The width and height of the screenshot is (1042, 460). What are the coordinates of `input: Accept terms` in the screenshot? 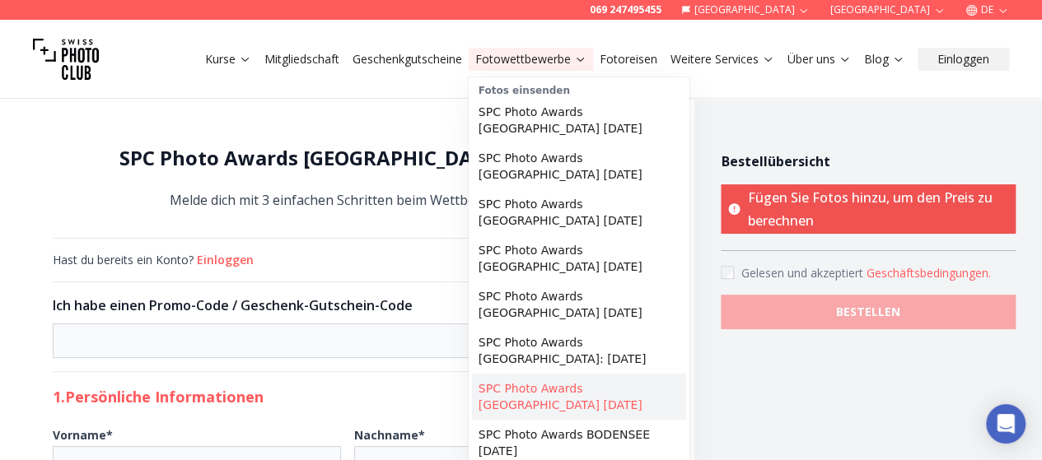 It's located at (727, 273).